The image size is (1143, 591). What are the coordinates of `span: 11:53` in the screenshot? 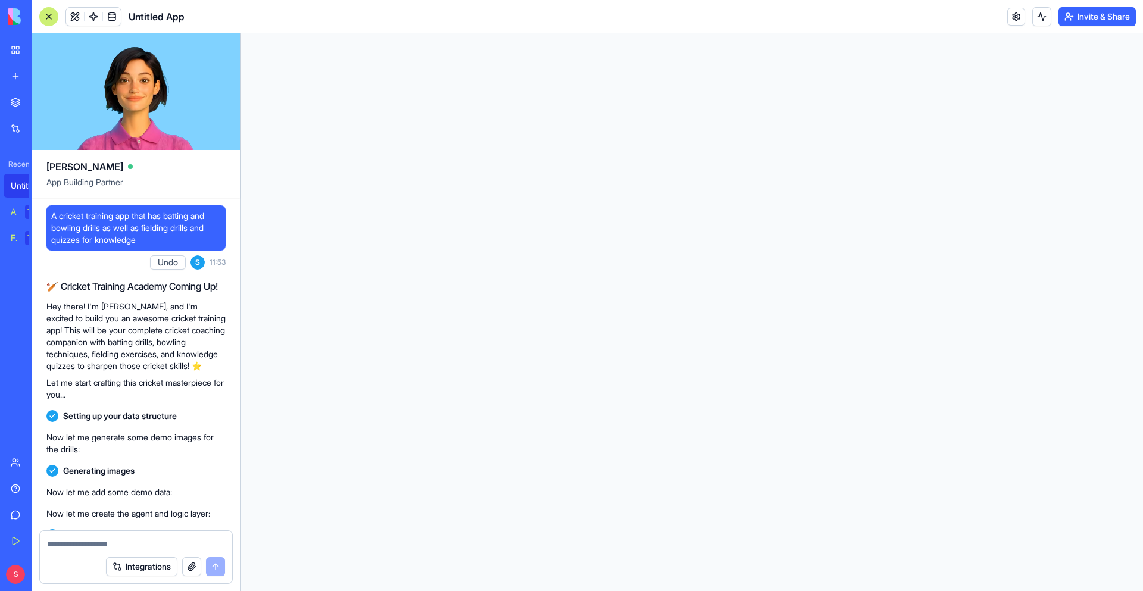 It's located at (217, 262).